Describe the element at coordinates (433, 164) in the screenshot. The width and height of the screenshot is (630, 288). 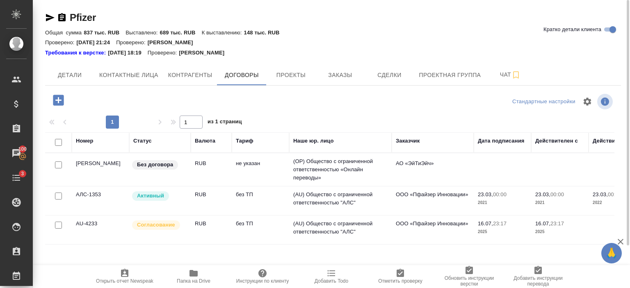
I see `p: АО «ЭйТиЭйч»` at that location.